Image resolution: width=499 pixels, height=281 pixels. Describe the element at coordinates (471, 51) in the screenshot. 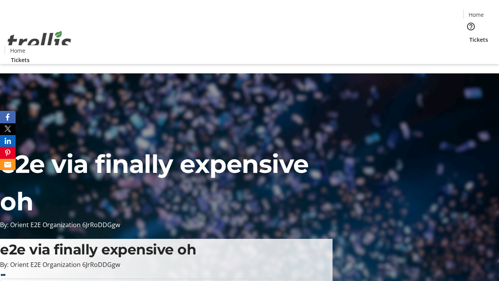

I see `button: Cart` at that location.